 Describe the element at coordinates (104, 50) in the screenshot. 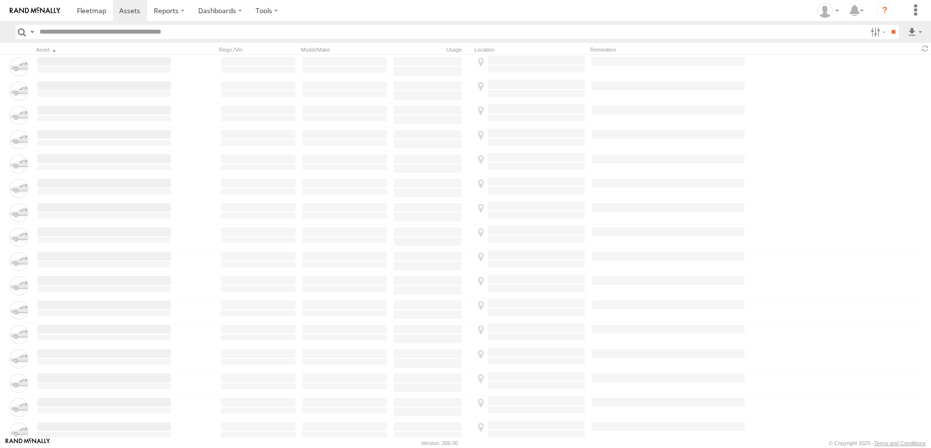

I see `div: Click to Sort` at that location.